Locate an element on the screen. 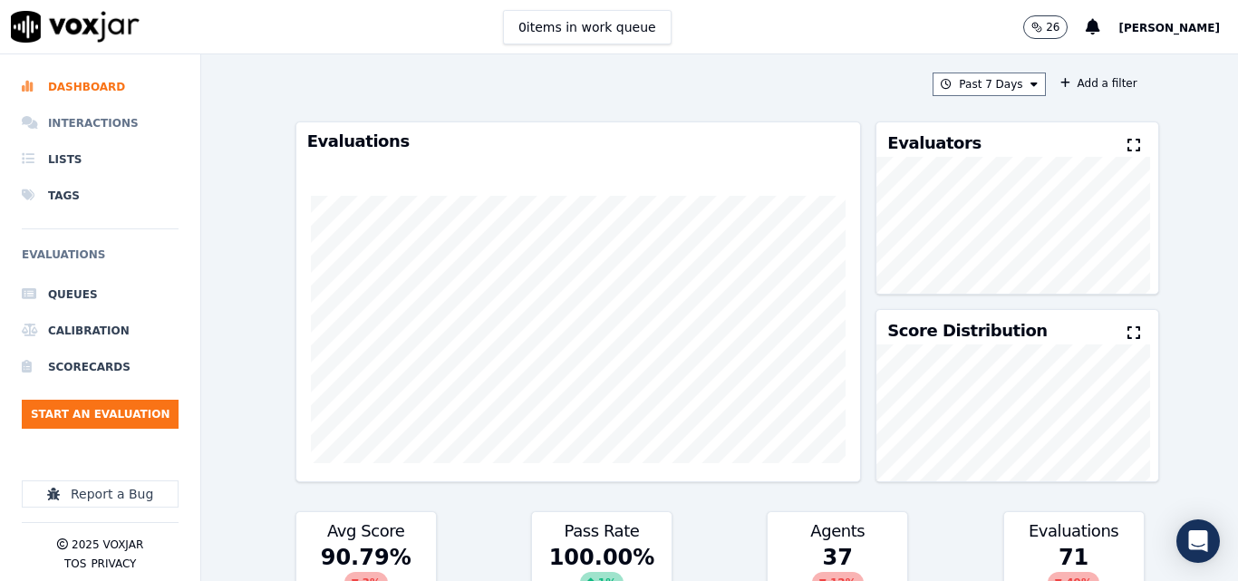 Image resolution: width=1238 pixels, height=581 pixels. button: Past 7 Days is located at coordinates (989, 84).